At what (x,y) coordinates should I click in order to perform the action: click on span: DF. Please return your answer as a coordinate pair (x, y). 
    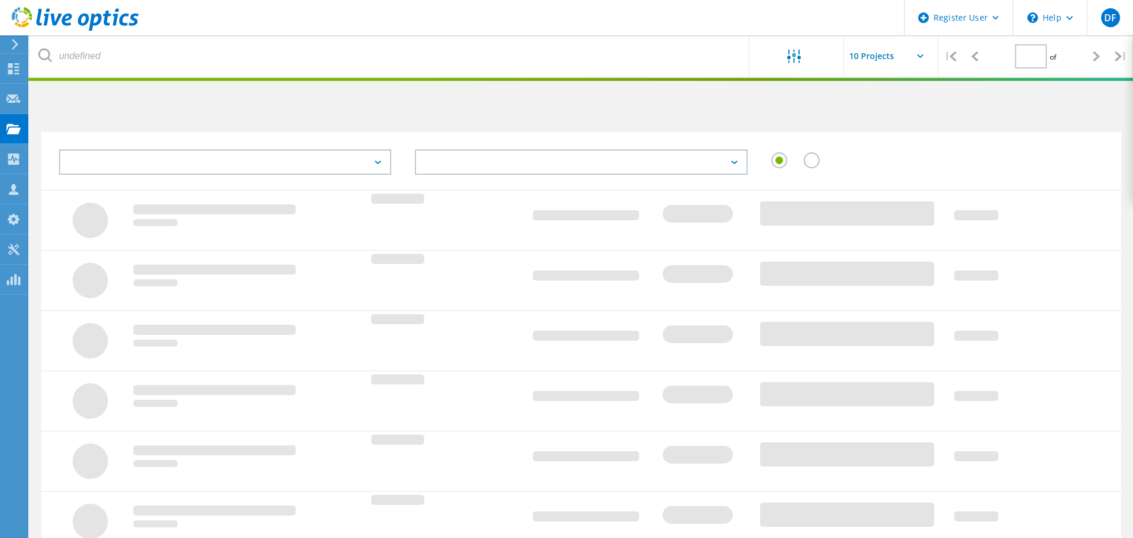
    Looking at the image, I should click on (1110, 18).